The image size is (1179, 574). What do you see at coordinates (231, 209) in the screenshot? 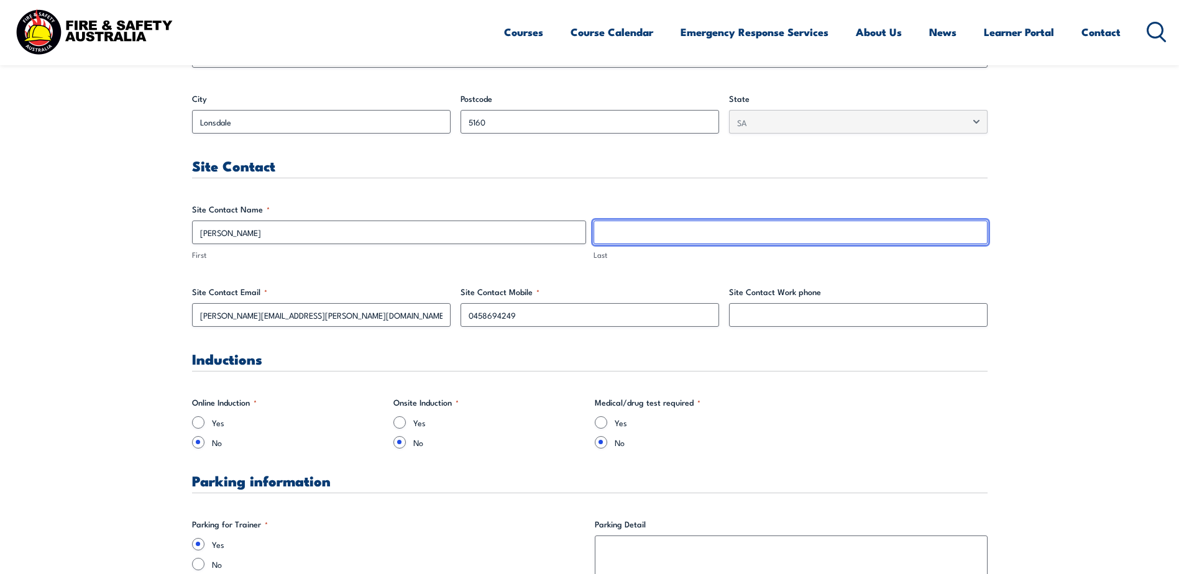
I see `legend: Site Contact Name` at bounding box center [231, 209].